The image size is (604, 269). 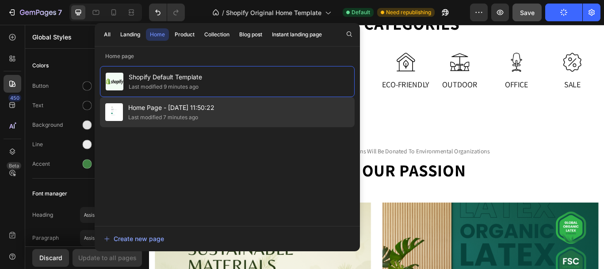 I want to click on div: Bath, so click(x=169, y=70).